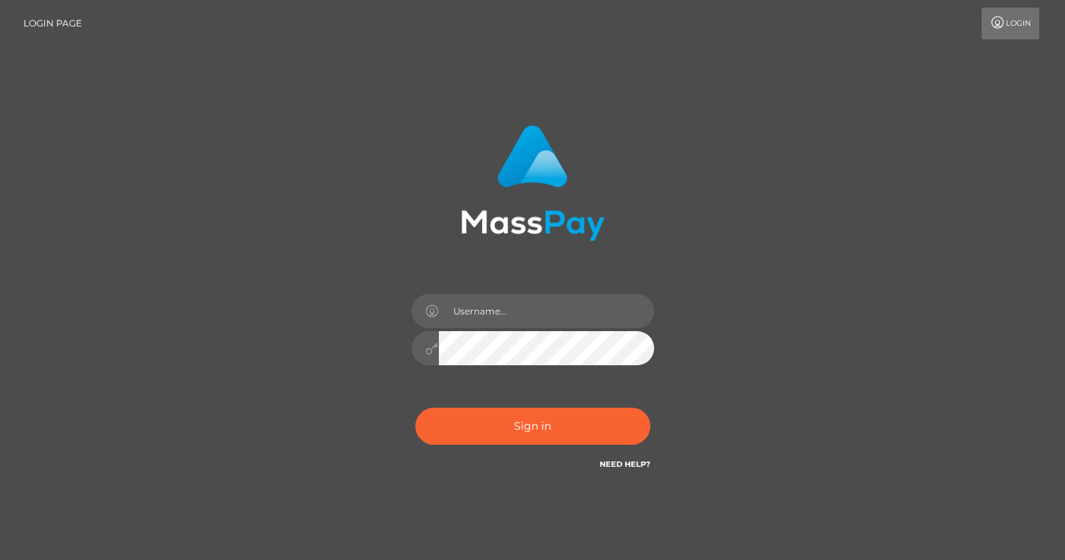  I want to click on input: Username..., so click(547, 311).